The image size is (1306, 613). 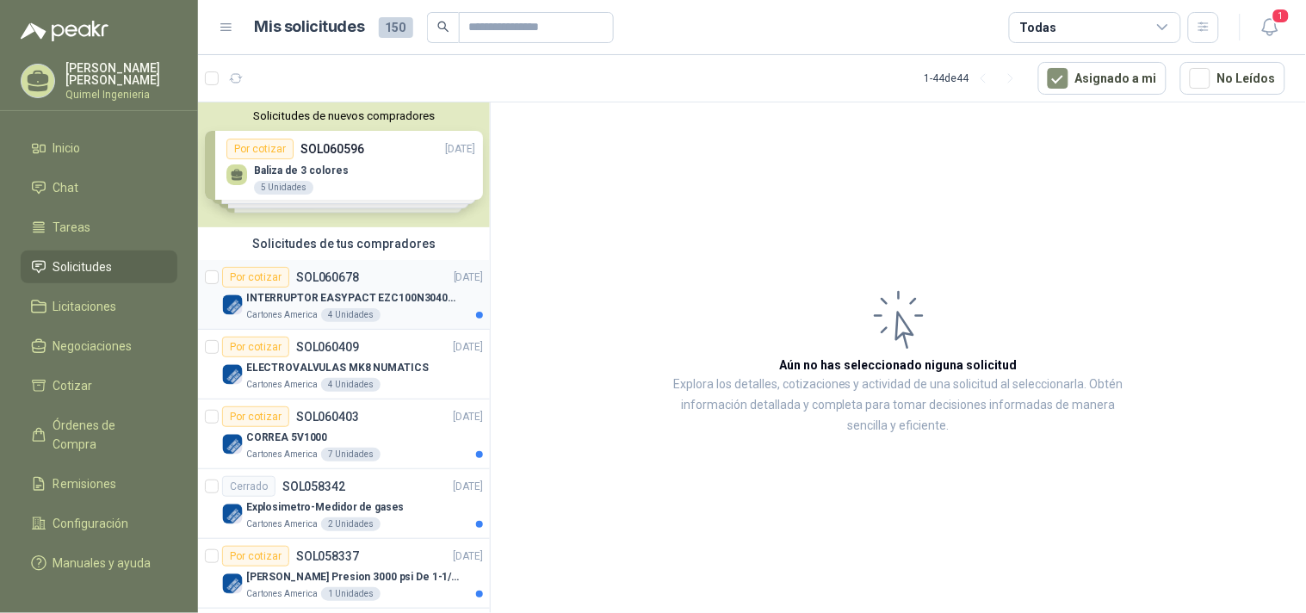 What do you see at coordinates (72, 227) in the screenshot?
I see `span: Tareas` at bounding box center [72, 227].